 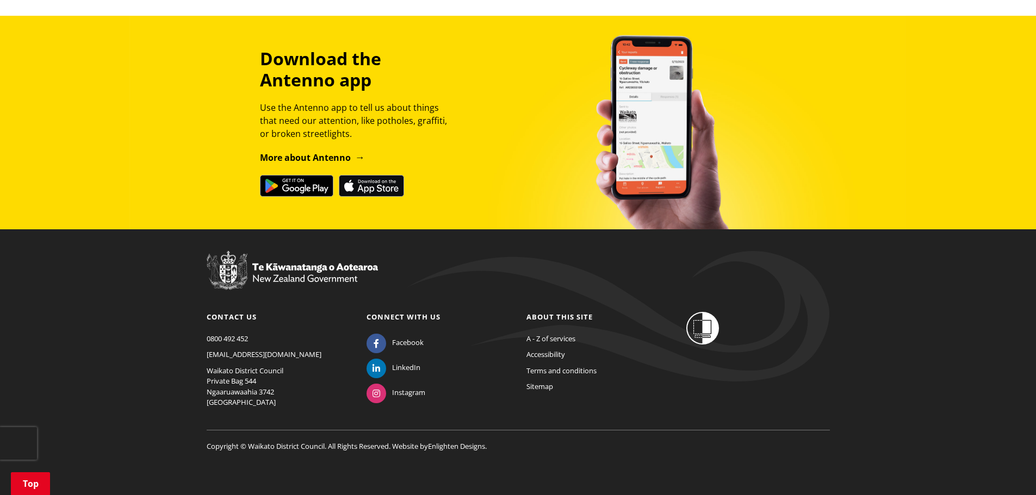 I want to click on img: Get it on Google Play, so click(x=296, y=186).